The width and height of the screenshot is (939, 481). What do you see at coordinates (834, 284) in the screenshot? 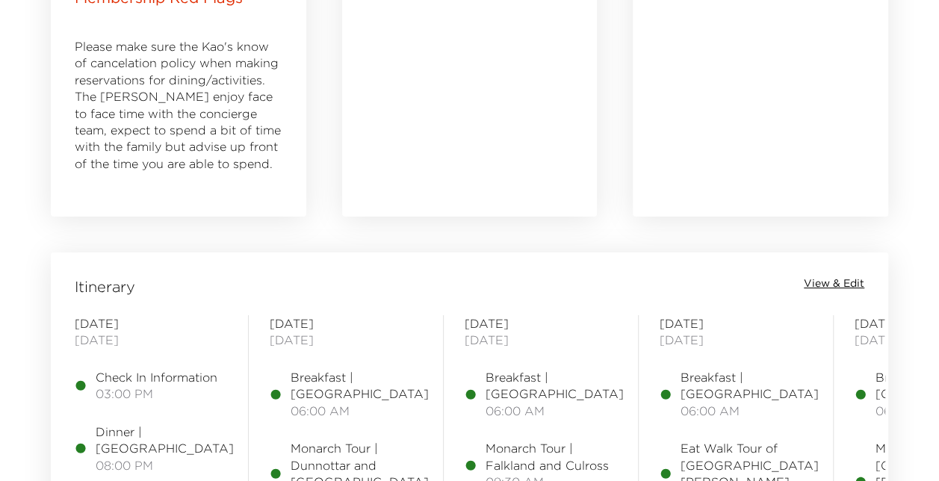
I see `span: View & Edit` at bounding box center [834, 284].